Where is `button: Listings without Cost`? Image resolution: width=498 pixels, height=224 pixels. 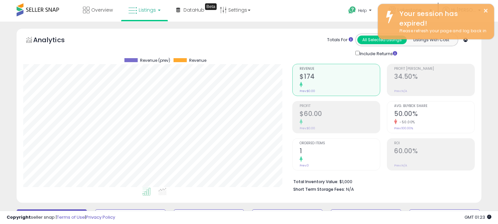 button: Listings without Cost is located at coordinates (444, 216).